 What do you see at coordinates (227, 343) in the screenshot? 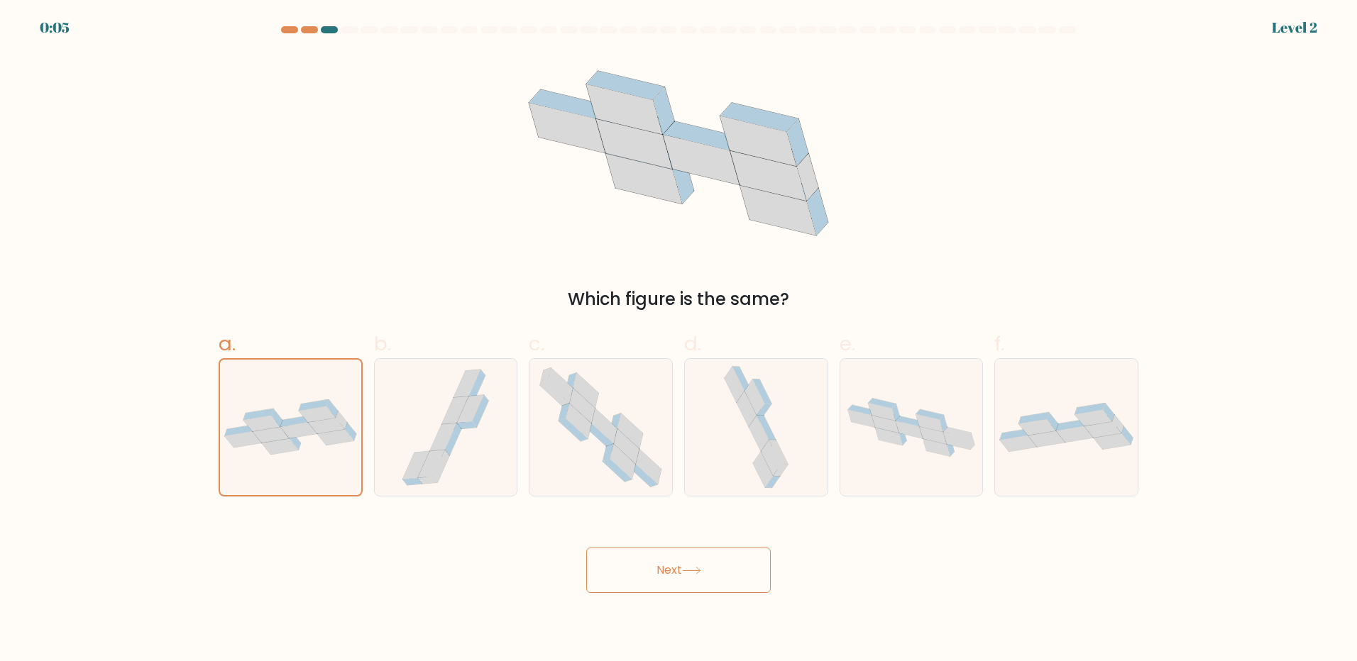
I see `span: a.` at bounding box center [227, 343].